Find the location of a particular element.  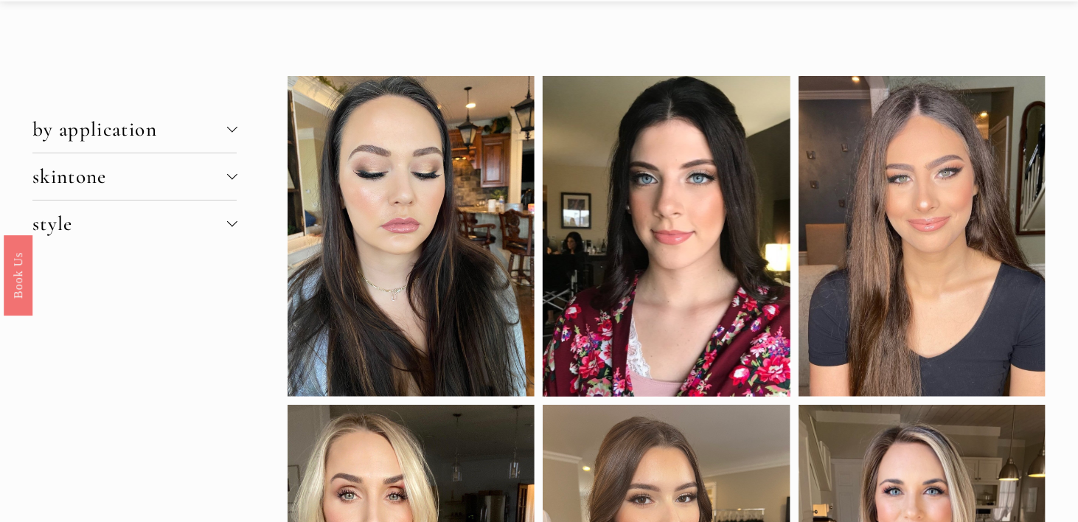

span: by application is located at coordinates (130, 129).